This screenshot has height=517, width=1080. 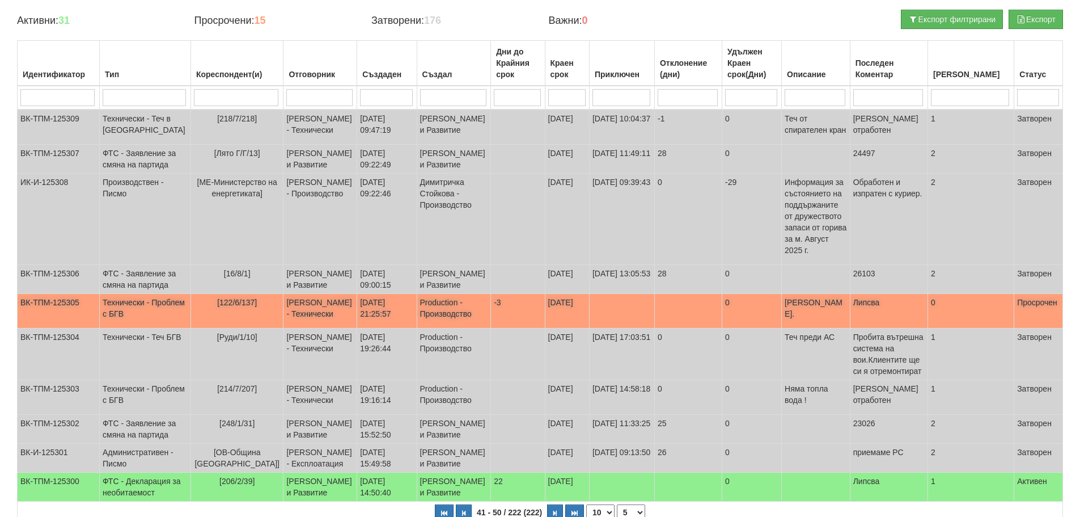 I want to click on h4: Затворени:, so click(x=451, y=21).